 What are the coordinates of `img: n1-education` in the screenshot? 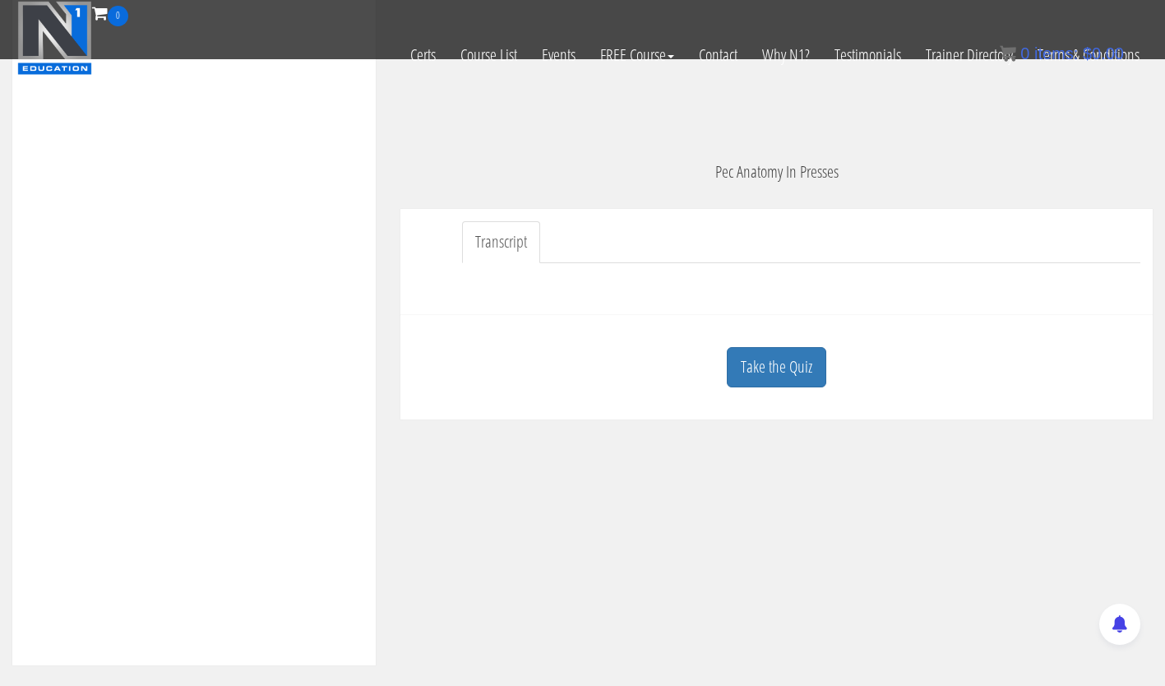 It's located at (54, 38).